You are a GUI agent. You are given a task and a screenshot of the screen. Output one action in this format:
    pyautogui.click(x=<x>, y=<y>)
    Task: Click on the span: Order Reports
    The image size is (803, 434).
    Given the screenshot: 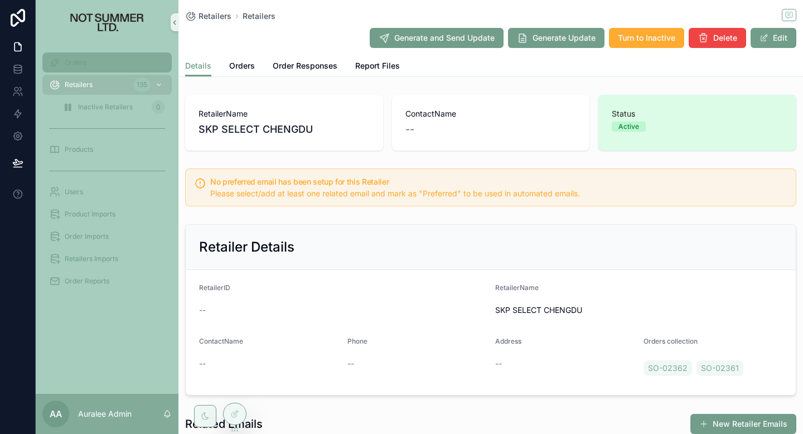 What is the action you would take?
    pyautogui.click(x=87, y=281)
    